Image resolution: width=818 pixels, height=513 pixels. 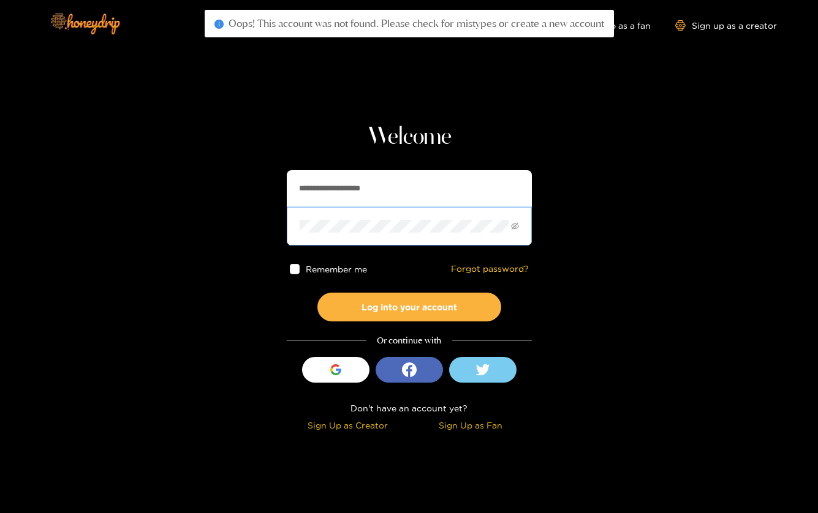 I want to click on div: Or continue with, so click(x=409, y=341).